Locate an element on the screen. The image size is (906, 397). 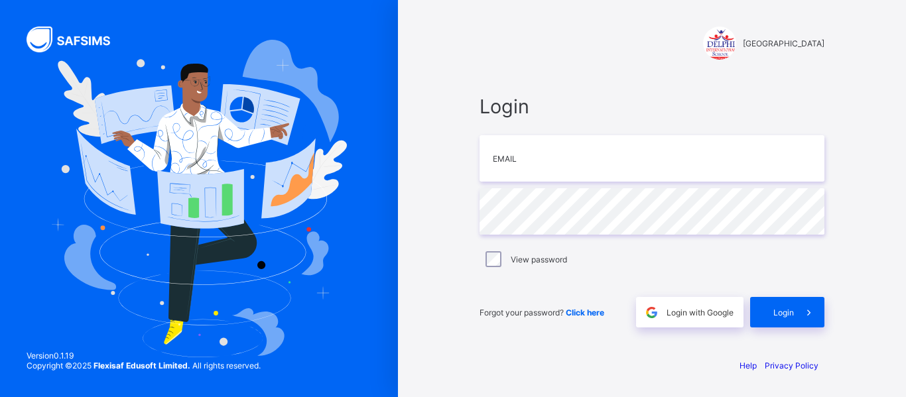
img: google.396cfc9801f0270233282035f929180a.svg is located at coordinates (651, 312).